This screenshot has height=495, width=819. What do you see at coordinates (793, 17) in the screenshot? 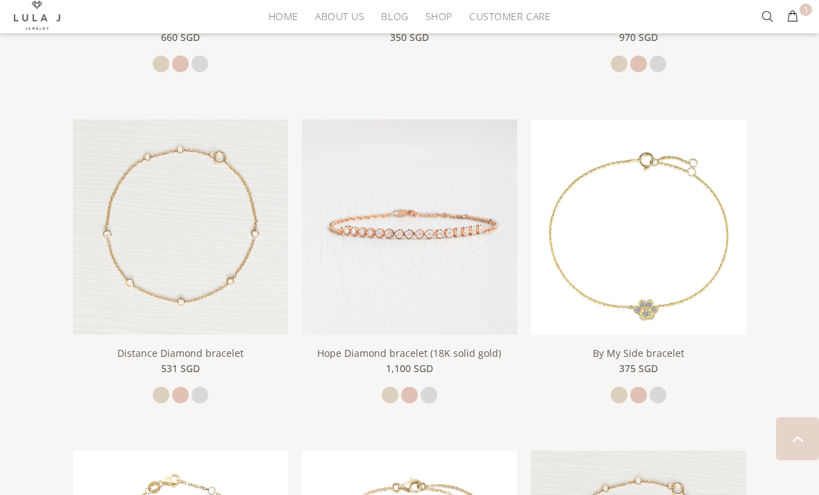
I see `button: 1` at bounding box center [793, 17].